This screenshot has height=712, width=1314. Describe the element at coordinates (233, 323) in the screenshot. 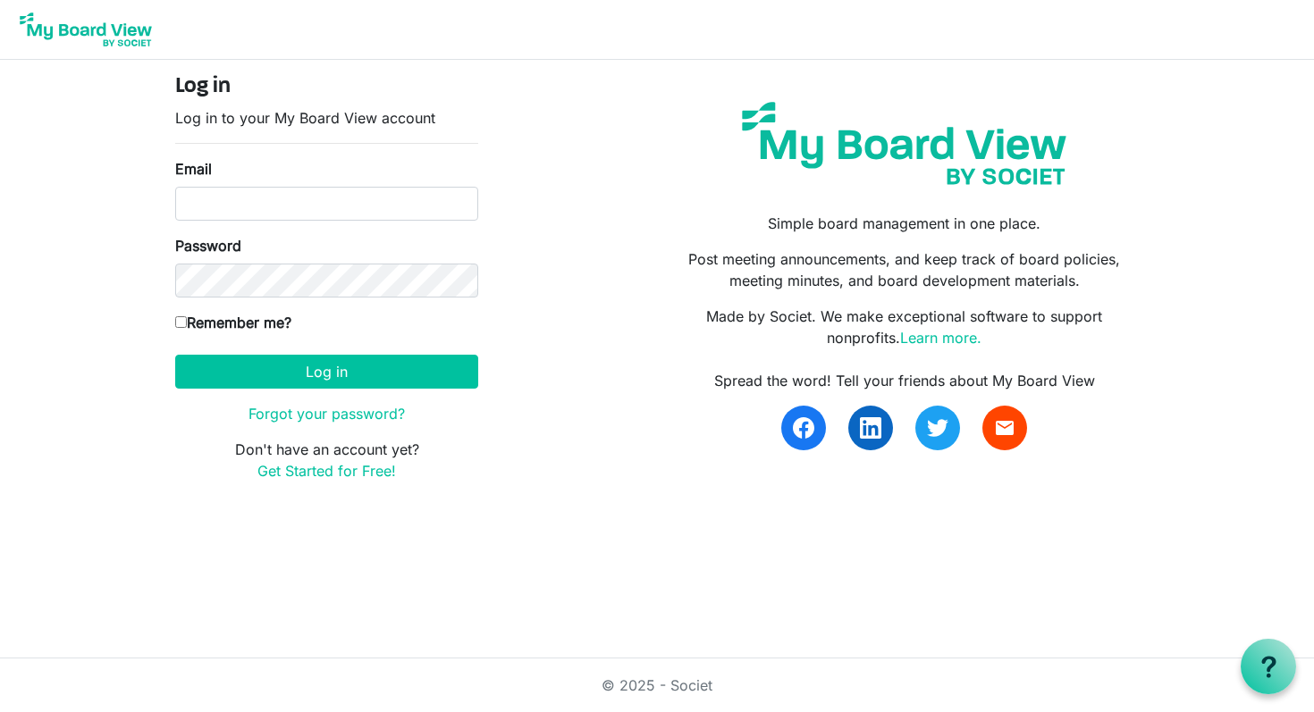

I see `label: Remember me?` at that location.